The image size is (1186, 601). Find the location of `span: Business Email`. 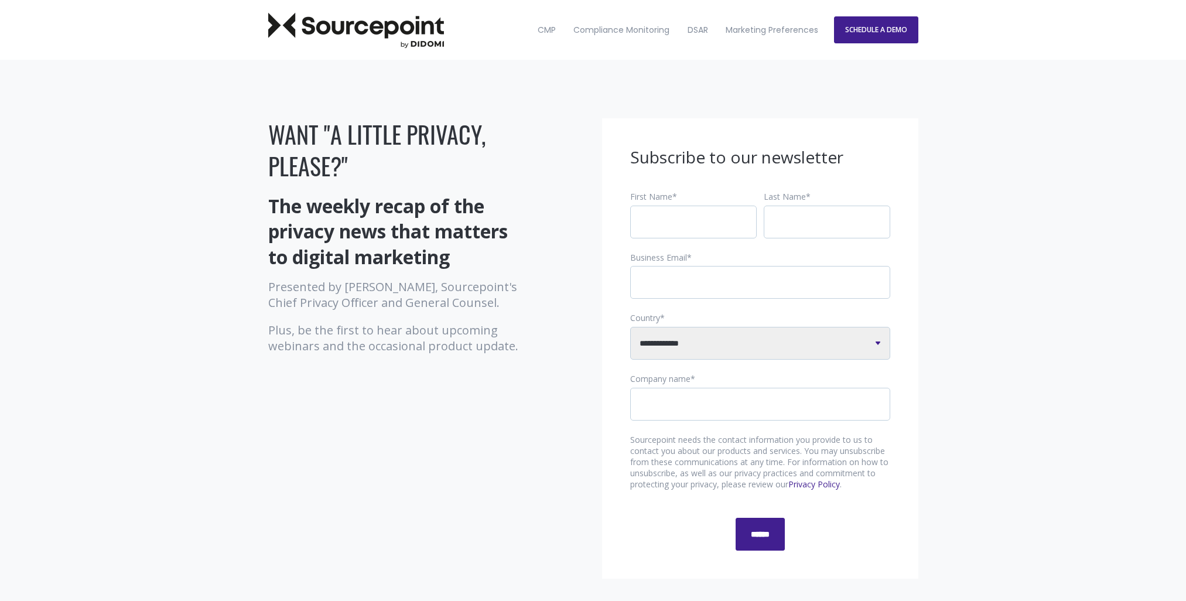

span: Business Email is located at coordinates (658, 257).